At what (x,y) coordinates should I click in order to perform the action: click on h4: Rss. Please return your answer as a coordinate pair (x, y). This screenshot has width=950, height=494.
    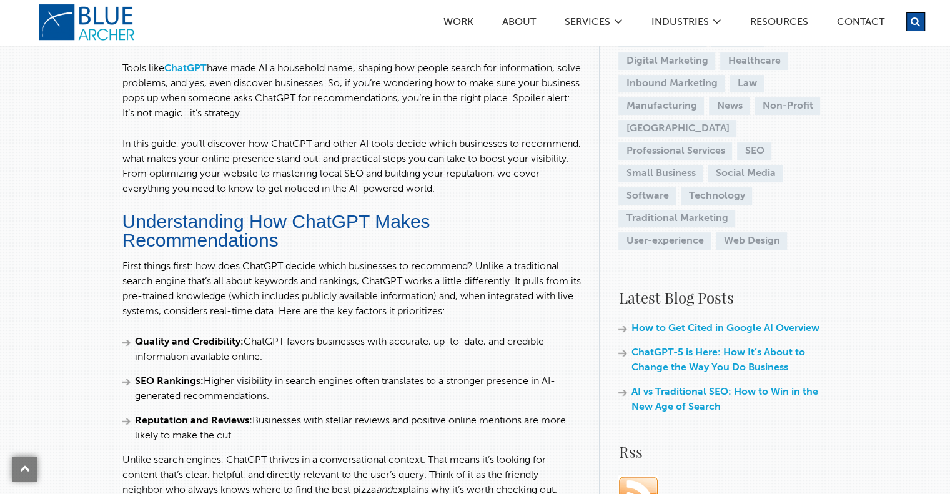
    Looking at the image, I should click on (726, 452).